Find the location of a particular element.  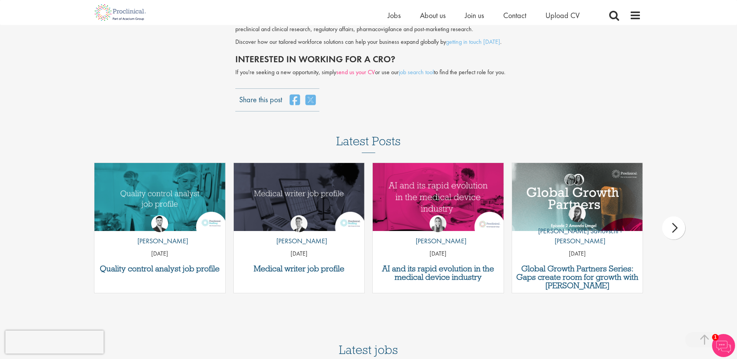

img: Chatbot is located at coordinates (724, 345).